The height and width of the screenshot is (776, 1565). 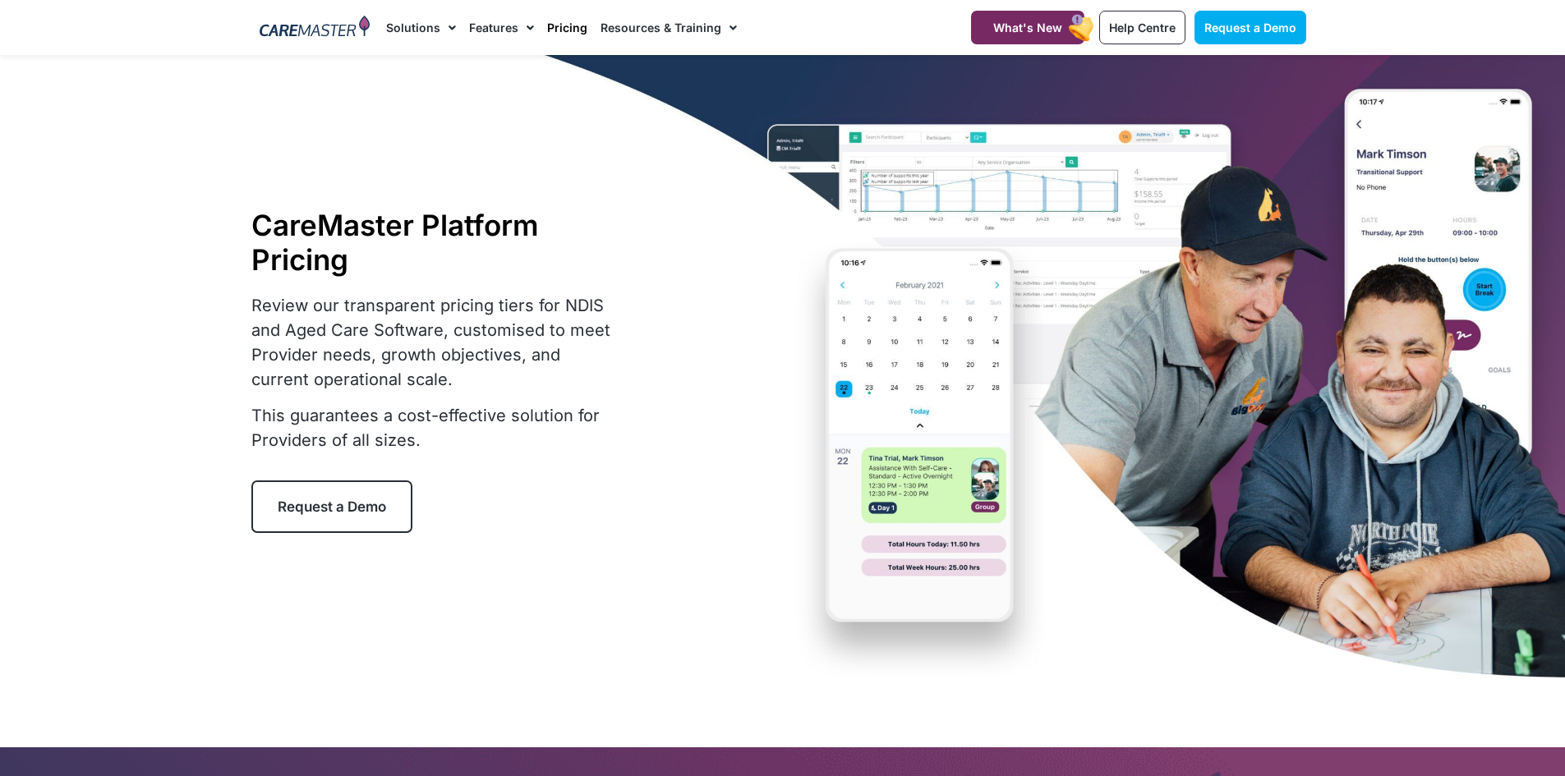 I want to click on img: CareMaster Logo, so click(x=315, y=28).